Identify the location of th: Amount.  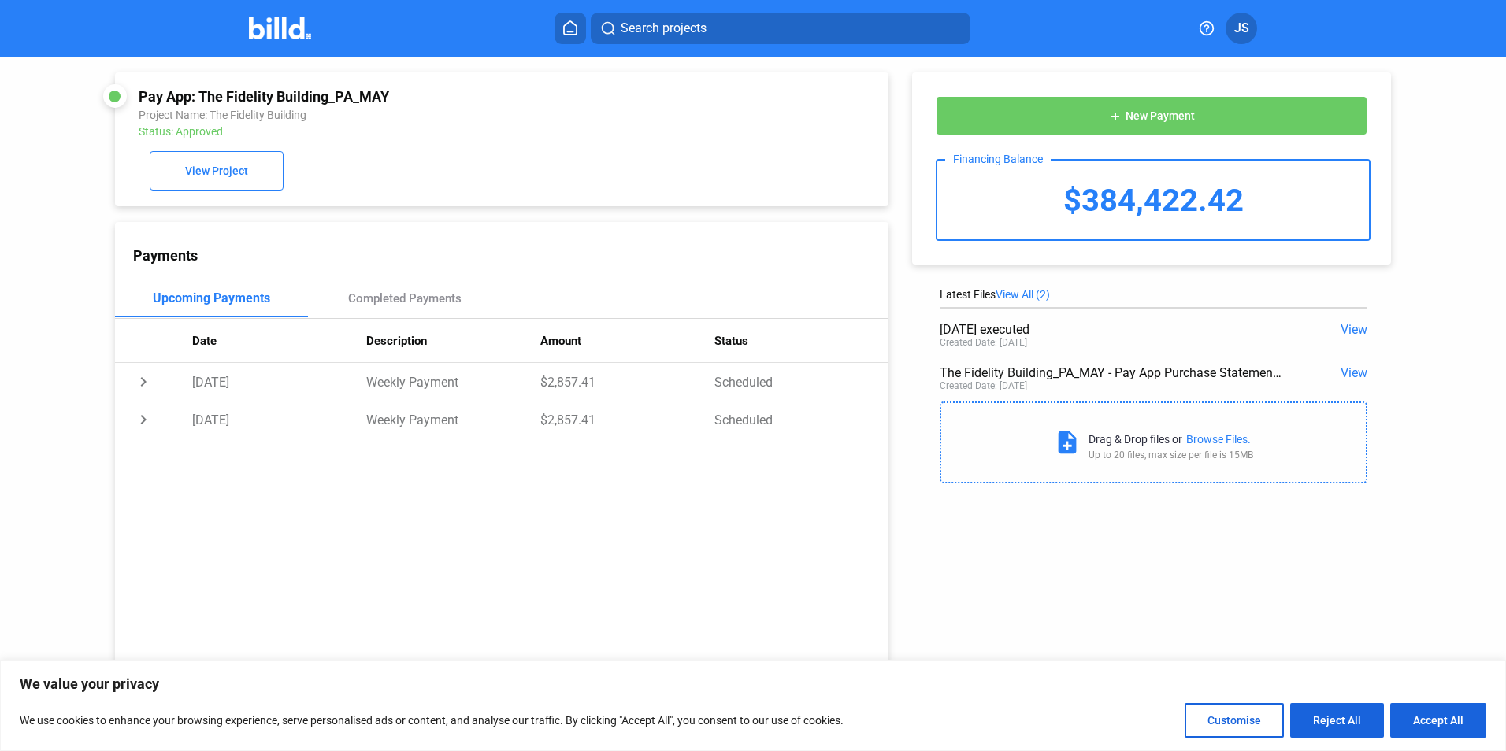
(627, 341).